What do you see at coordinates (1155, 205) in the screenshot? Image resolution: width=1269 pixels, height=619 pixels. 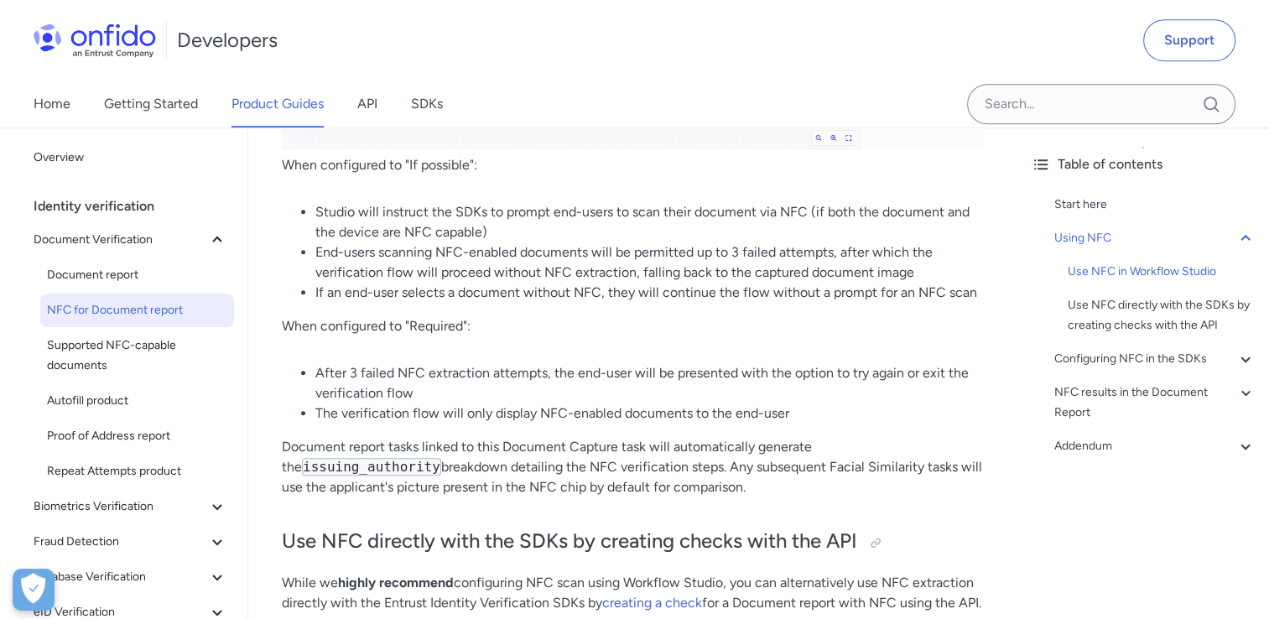 I see `div: Start here` at bounding box center [1155, 205].